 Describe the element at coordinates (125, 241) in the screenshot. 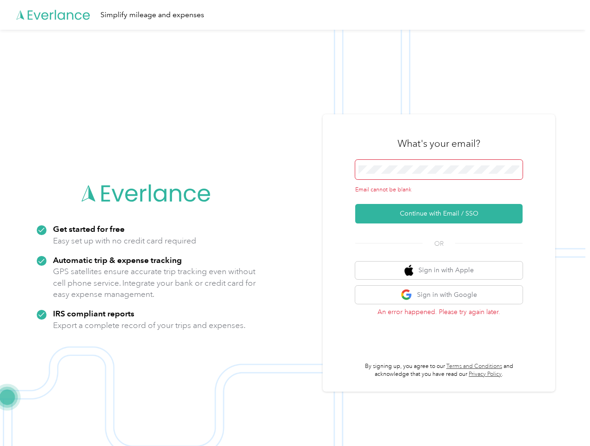

I see `p: Easy set up with no credit card required` at that location.